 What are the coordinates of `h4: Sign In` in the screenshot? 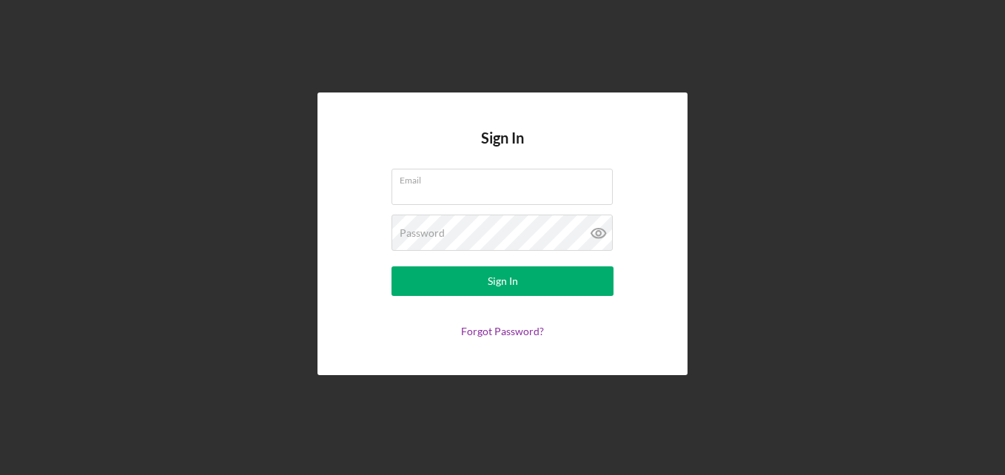 It's located at (503, 149).